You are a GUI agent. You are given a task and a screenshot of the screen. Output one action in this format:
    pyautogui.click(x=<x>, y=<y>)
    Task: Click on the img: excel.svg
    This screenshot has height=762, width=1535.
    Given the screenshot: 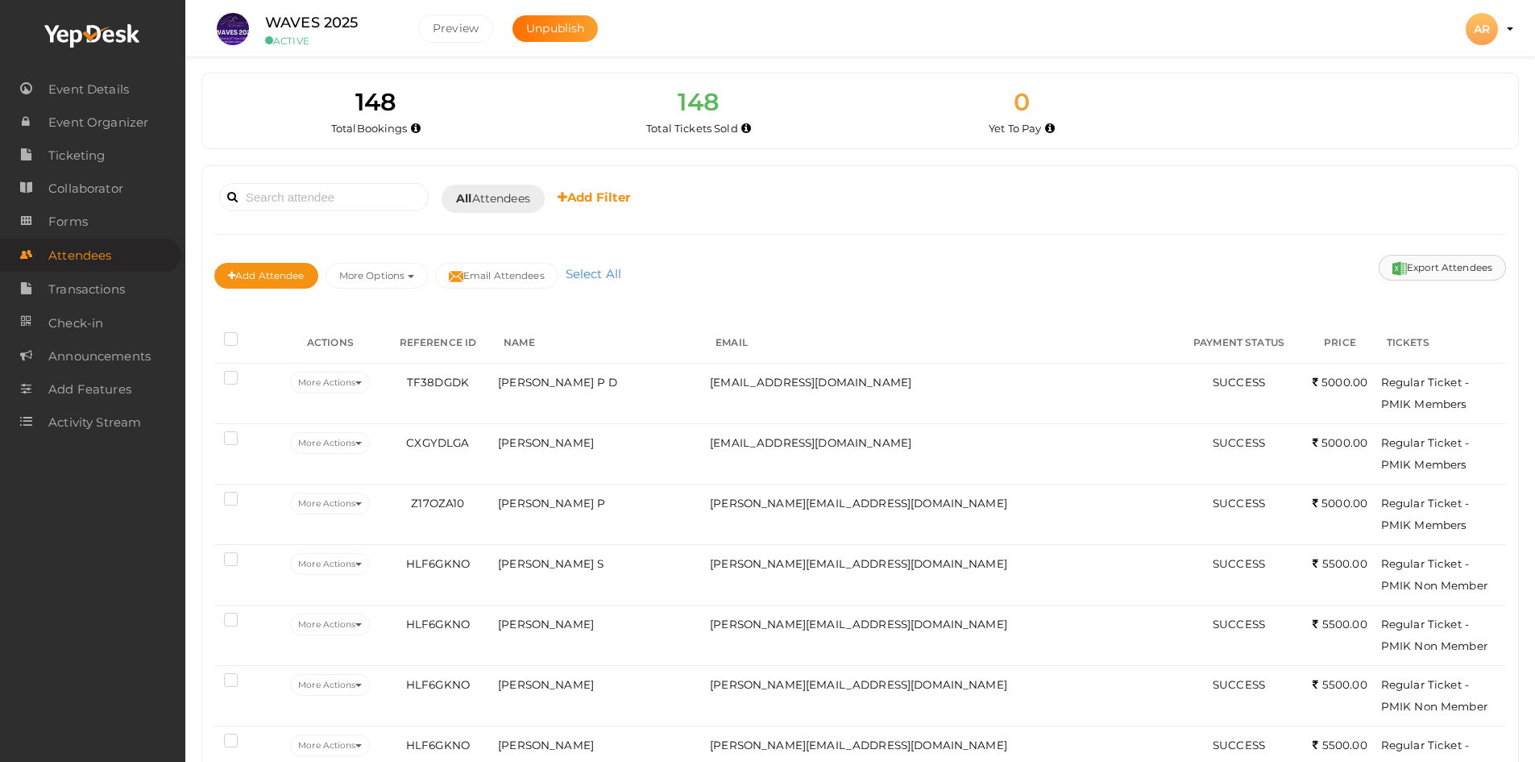 What is the action you would take?
    pyautogui.click(x=1400, y=268)
    